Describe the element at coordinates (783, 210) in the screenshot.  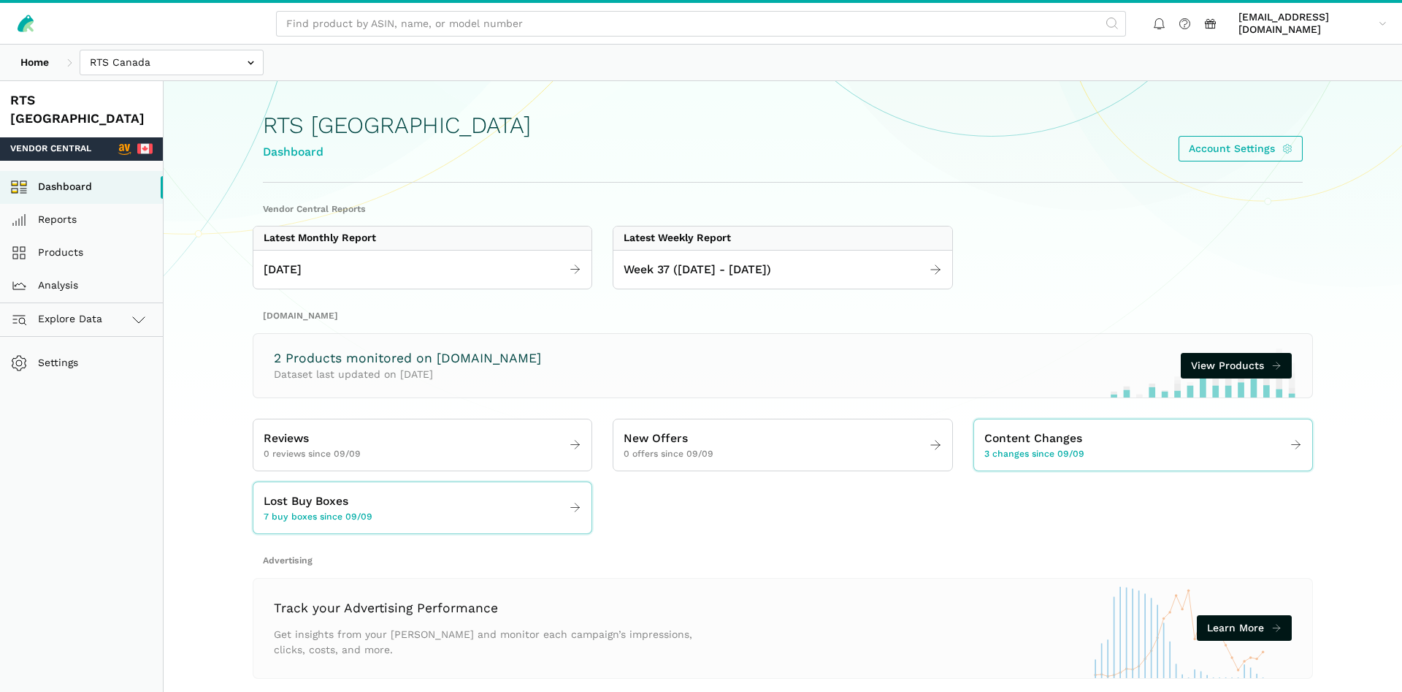
I see `h2: Vendor Central Reports` at that location.